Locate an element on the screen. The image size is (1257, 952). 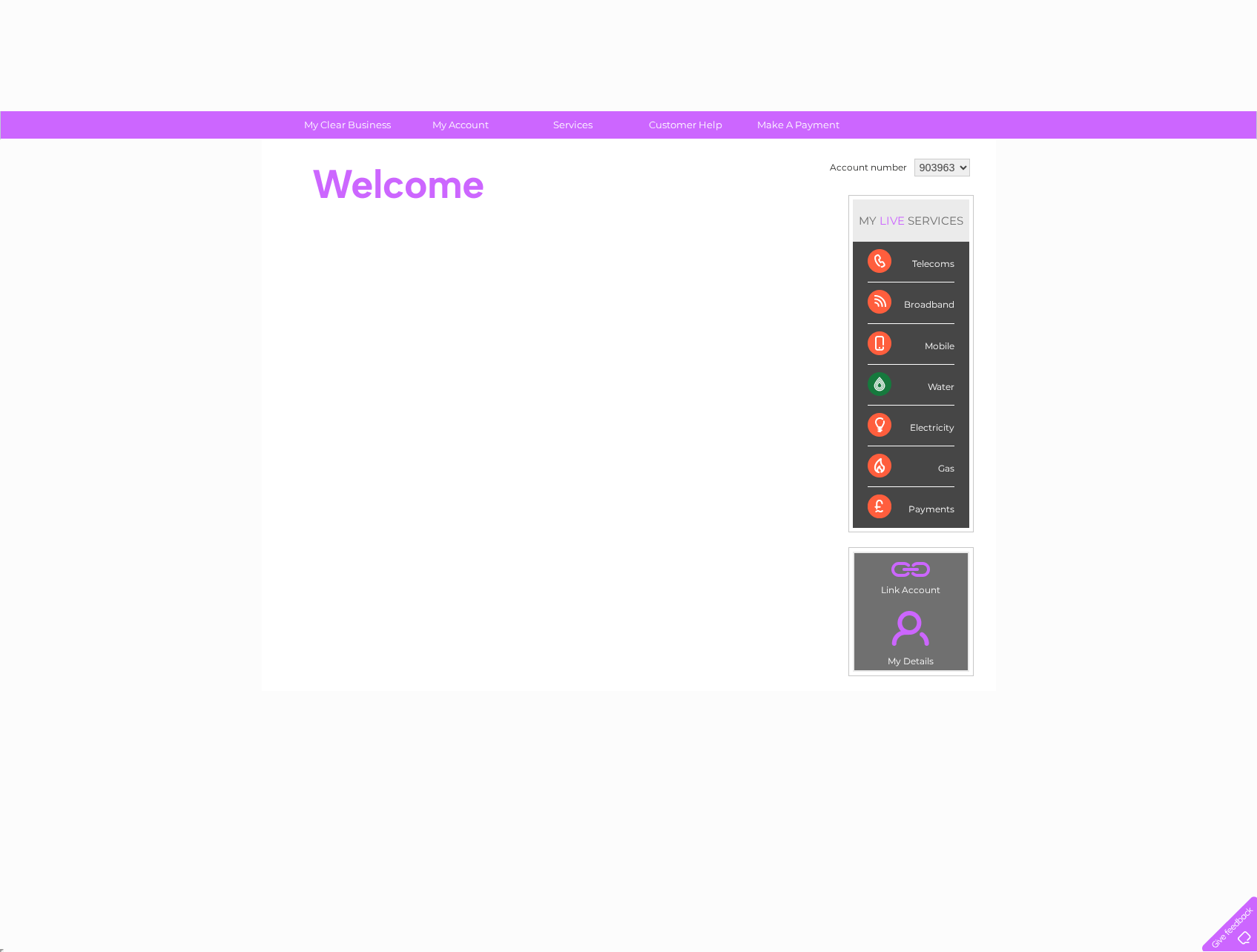
td: Link Account is located at coordinates (910, 575).